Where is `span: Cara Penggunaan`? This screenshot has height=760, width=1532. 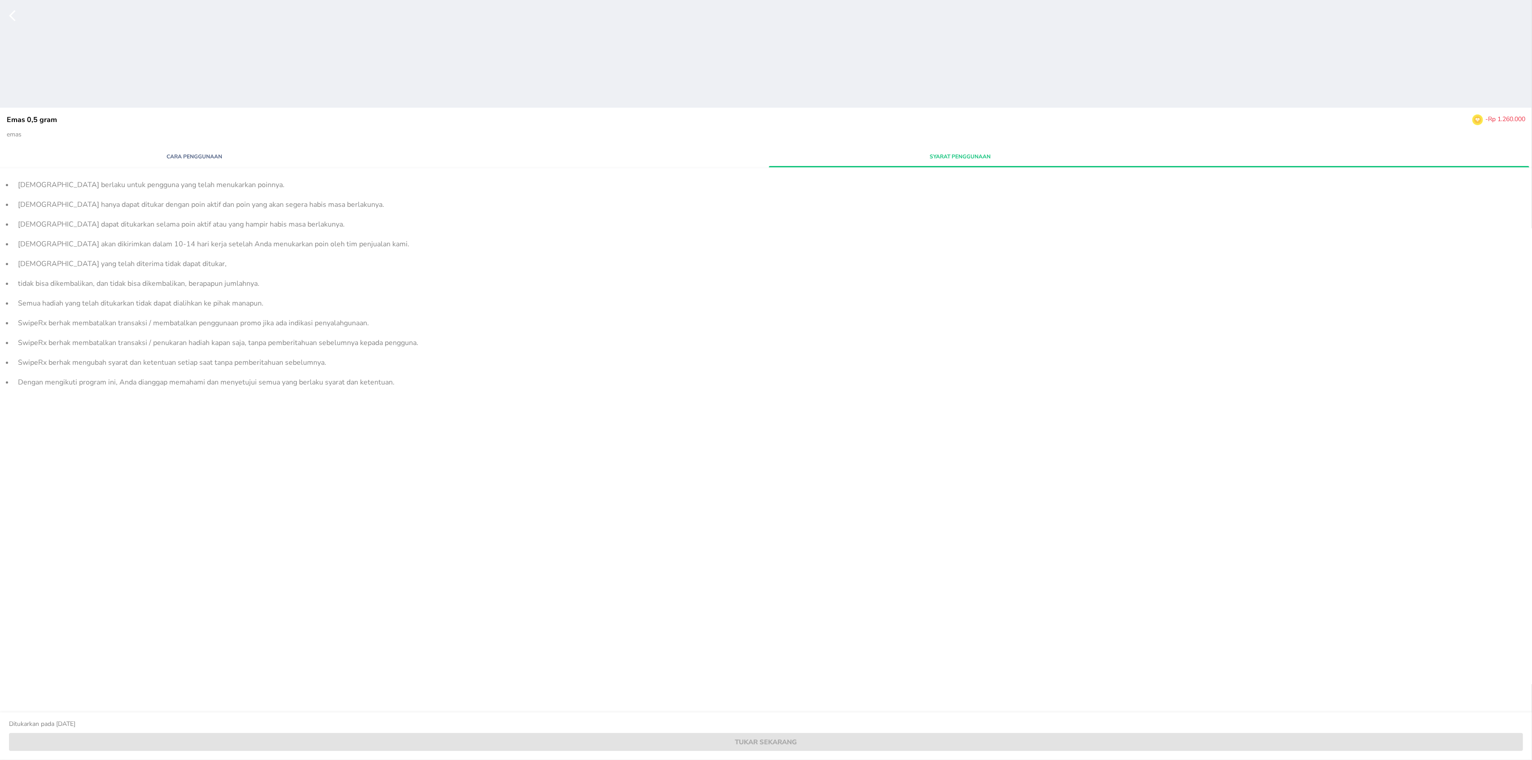
span: Cara Penggunaan is located at coordinates (194, 157).